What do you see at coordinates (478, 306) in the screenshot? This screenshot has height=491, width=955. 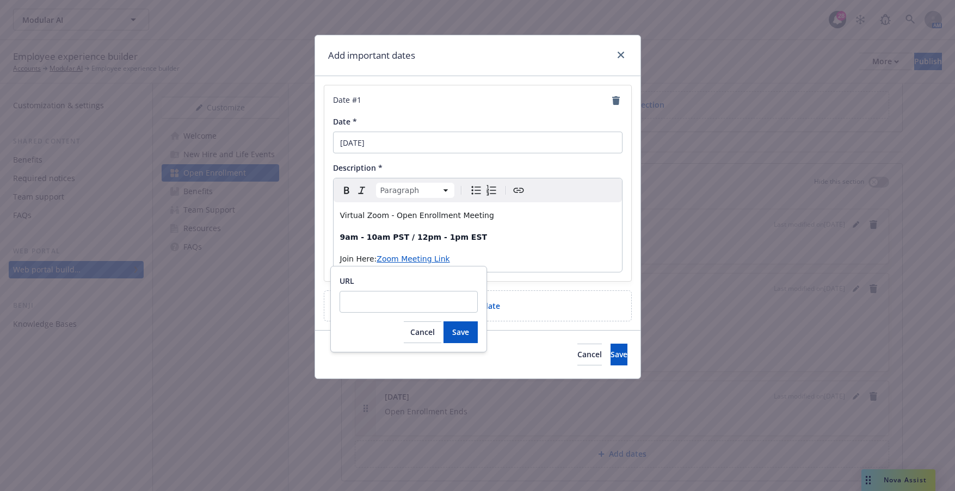 I see `div: Add date` at bounding box center [478, 306].